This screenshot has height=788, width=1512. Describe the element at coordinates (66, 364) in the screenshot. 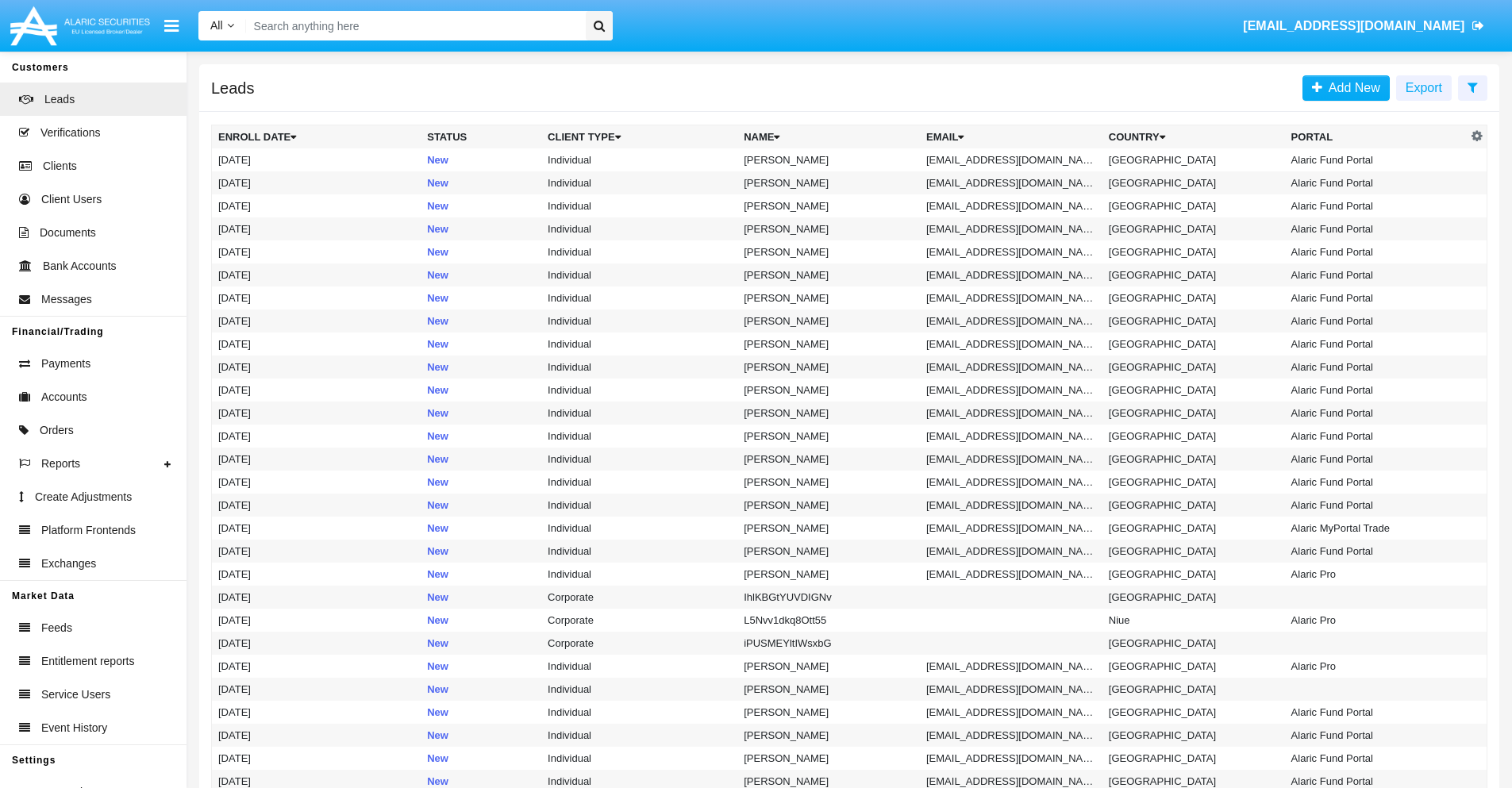

I see `span: Payments` at that location.